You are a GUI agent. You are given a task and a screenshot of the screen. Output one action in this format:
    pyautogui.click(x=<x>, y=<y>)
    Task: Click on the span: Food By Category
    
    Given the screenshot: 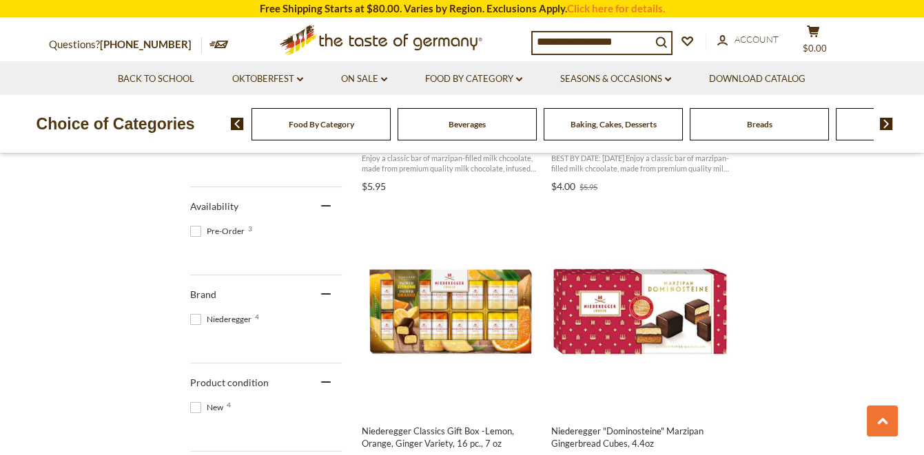 What is the action you would take?
    pyautogui.click(x=321, y=124)
    